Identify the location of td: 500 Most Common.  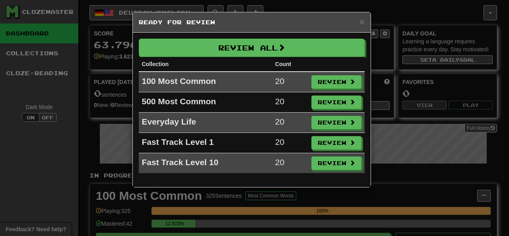
(205, 102).